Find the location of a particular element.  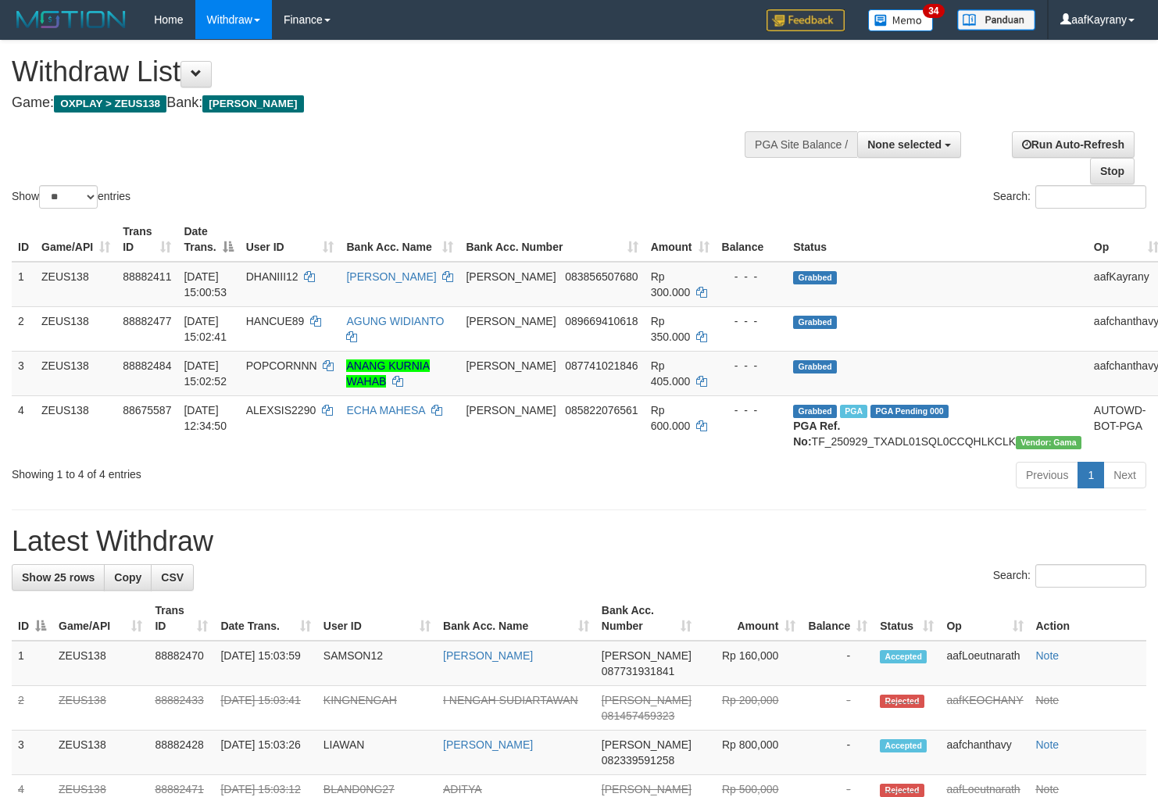

td: KINGNENGAH is located at coordinates (376, 708).